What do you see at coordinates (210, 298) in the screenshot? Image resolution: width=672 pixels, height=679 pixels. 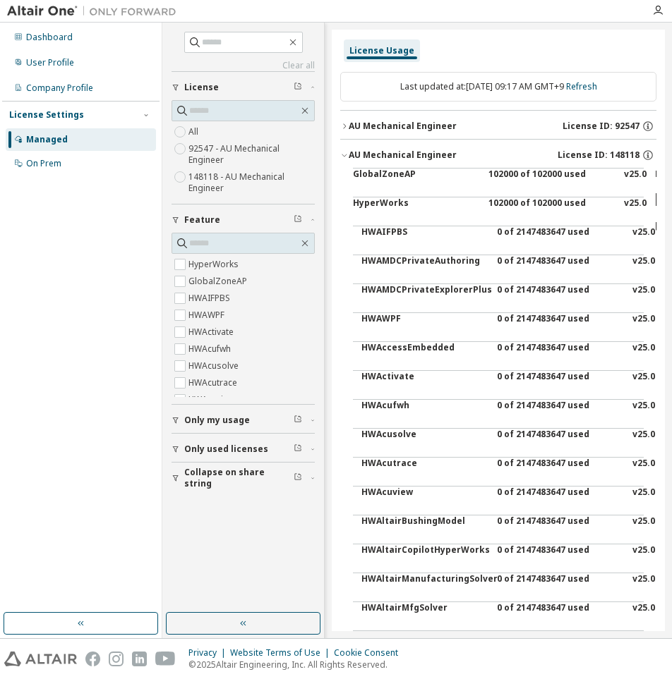 I see `label: HWAIFPBS` at bounding box center [210, 298].